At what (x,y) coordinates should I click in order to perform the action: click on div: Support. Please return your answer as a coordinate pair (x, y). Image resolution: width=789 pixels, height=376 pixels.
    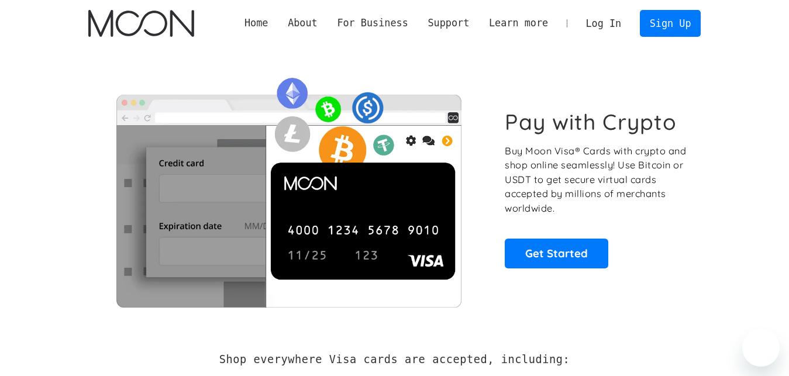
    Looking at the image, I should click on (448, 23).